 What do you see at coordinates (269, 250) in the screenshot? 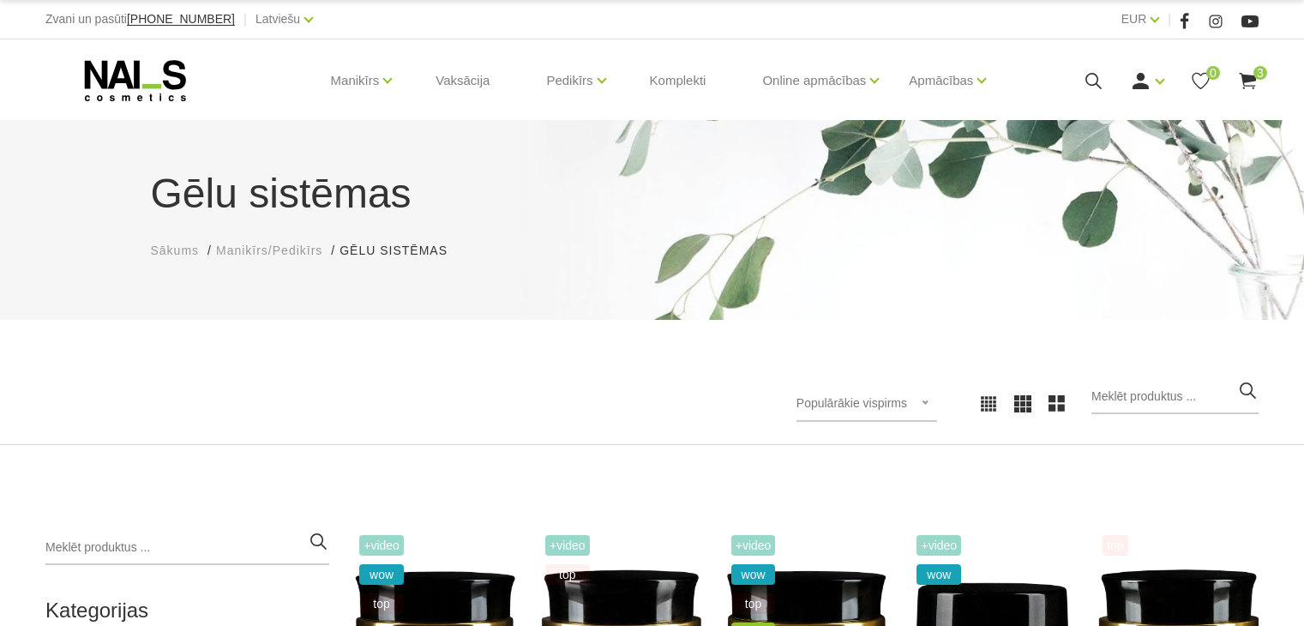
I see `a: Manikīrs/Pedikīrs` at bounding box center [269, 250].